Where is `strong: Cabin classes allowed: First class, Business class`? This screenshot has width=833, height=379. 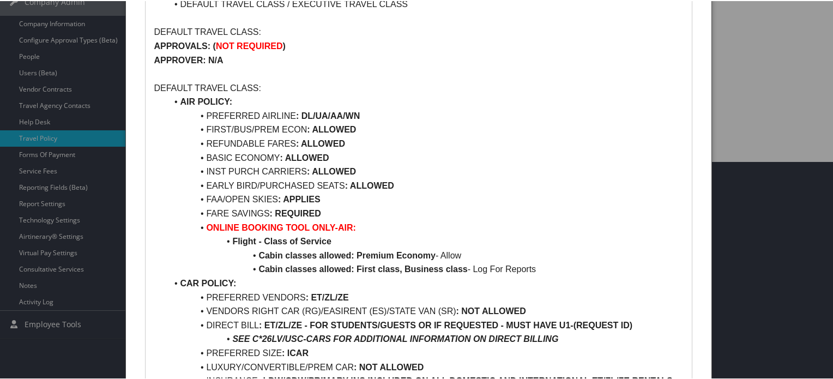 strong: Cabin classes allowed: First class, Business class is located at coordinates (363, 268).